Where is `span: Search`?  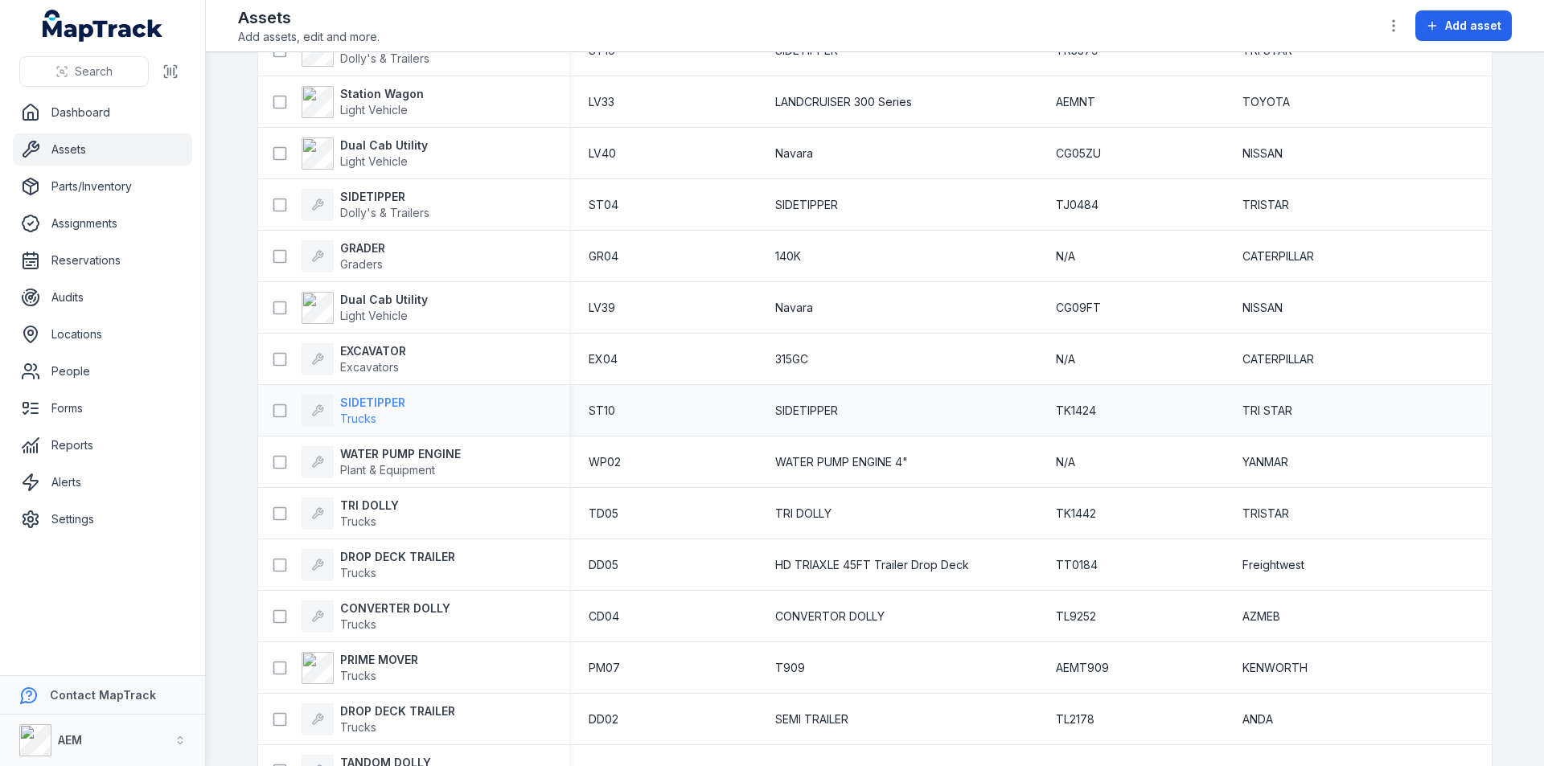 span: Search is located at coordinates (93, 72).